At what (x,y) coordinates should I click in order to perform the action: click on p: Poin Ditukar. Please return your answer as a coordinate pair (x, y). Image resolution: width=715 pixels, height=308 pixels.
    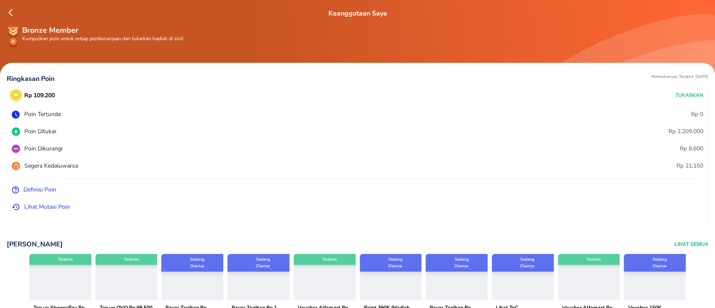
    Looking at the image, I should click on (40, 131).